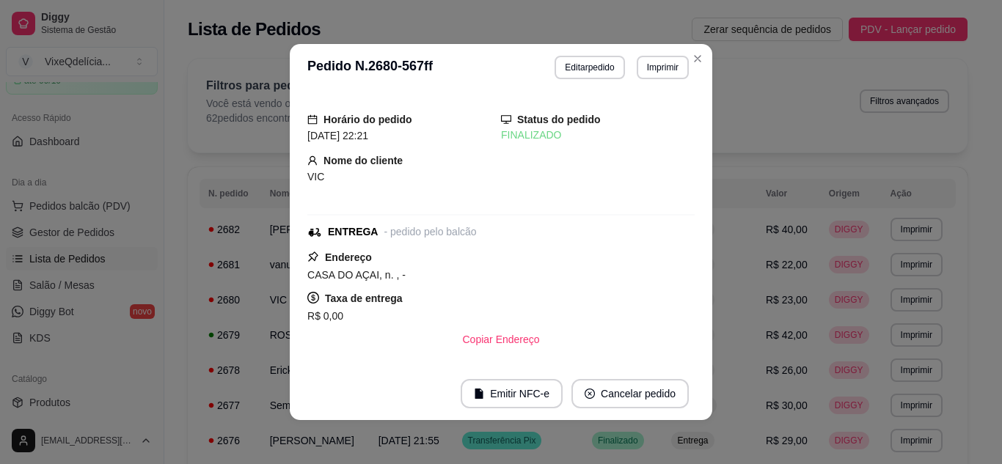  Describe the element at coordinates (662, 67) in the screenshot. I see `button: Imprimir` at that location.